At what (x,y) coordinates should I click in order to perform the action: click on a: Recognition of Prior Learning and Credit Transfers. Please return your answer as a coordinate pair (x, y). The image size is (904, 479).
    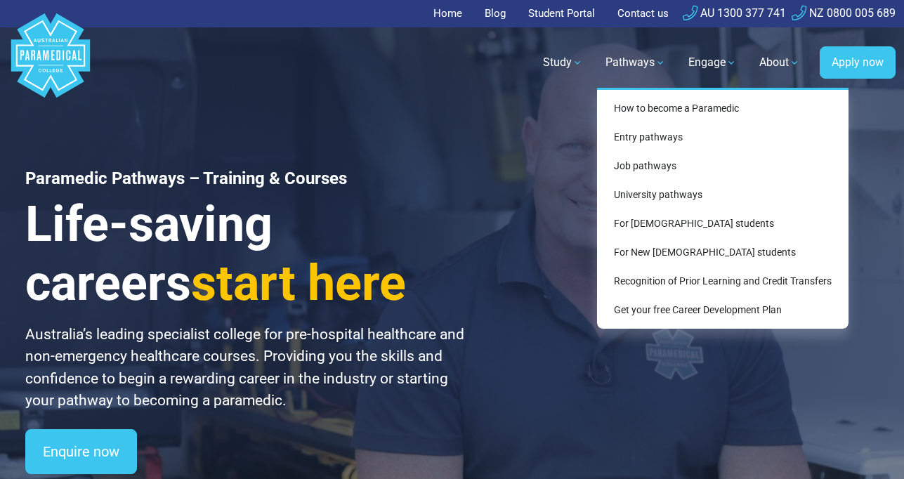
    Looking at the image, I should click on (723, 281).